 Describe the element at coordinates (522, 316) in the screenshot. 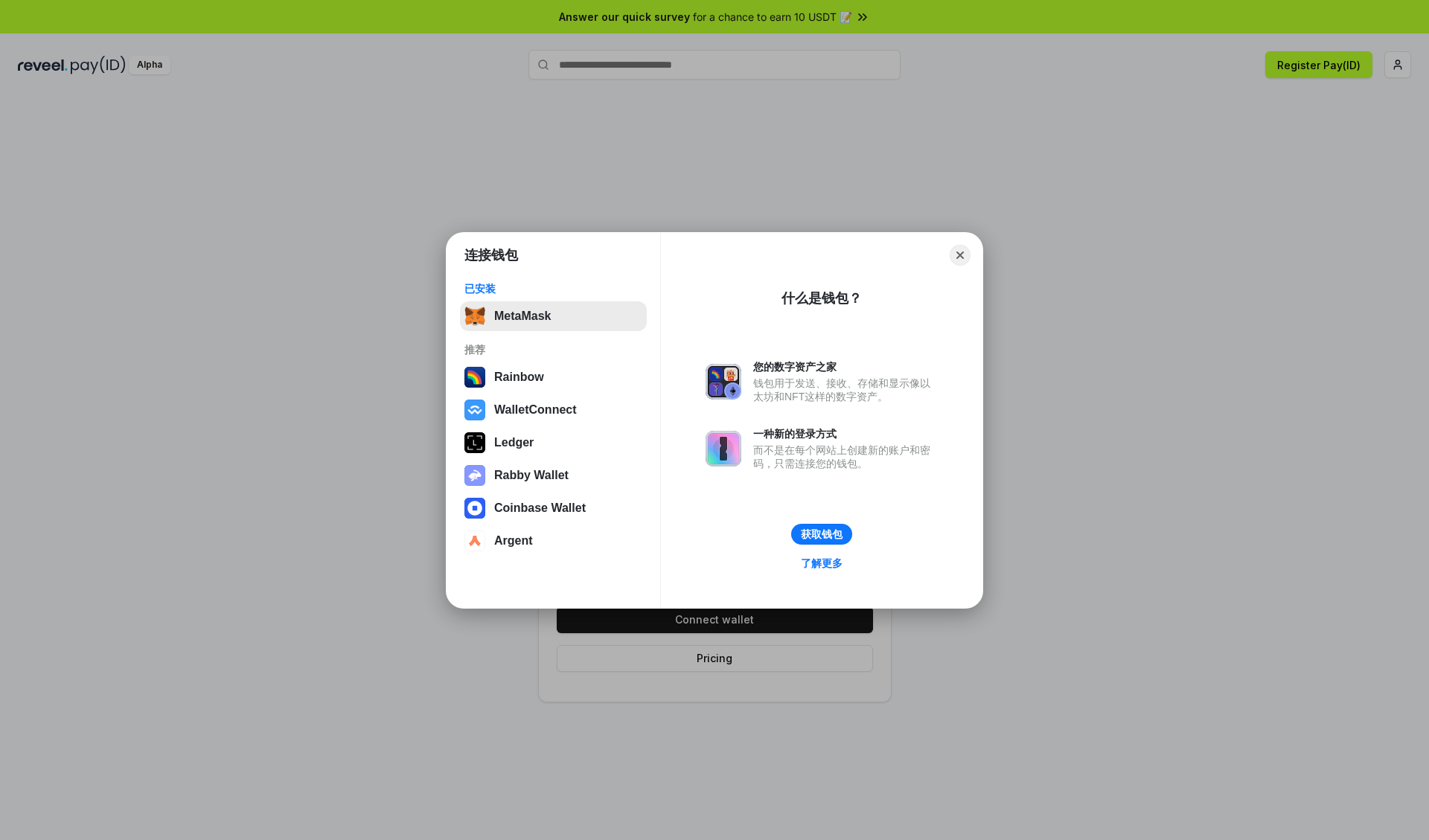

I see `div: MetaMask` at that location.